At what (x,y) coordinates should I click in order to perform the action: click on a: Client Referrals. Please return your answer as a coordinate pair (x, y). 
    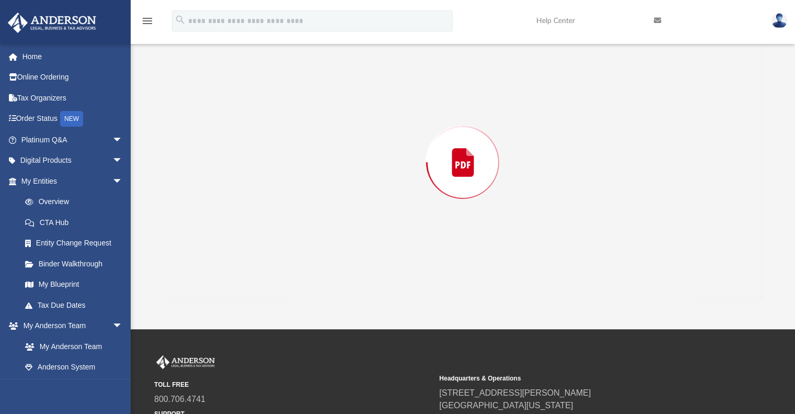
    Looking at the image, I should click on (74, 387).